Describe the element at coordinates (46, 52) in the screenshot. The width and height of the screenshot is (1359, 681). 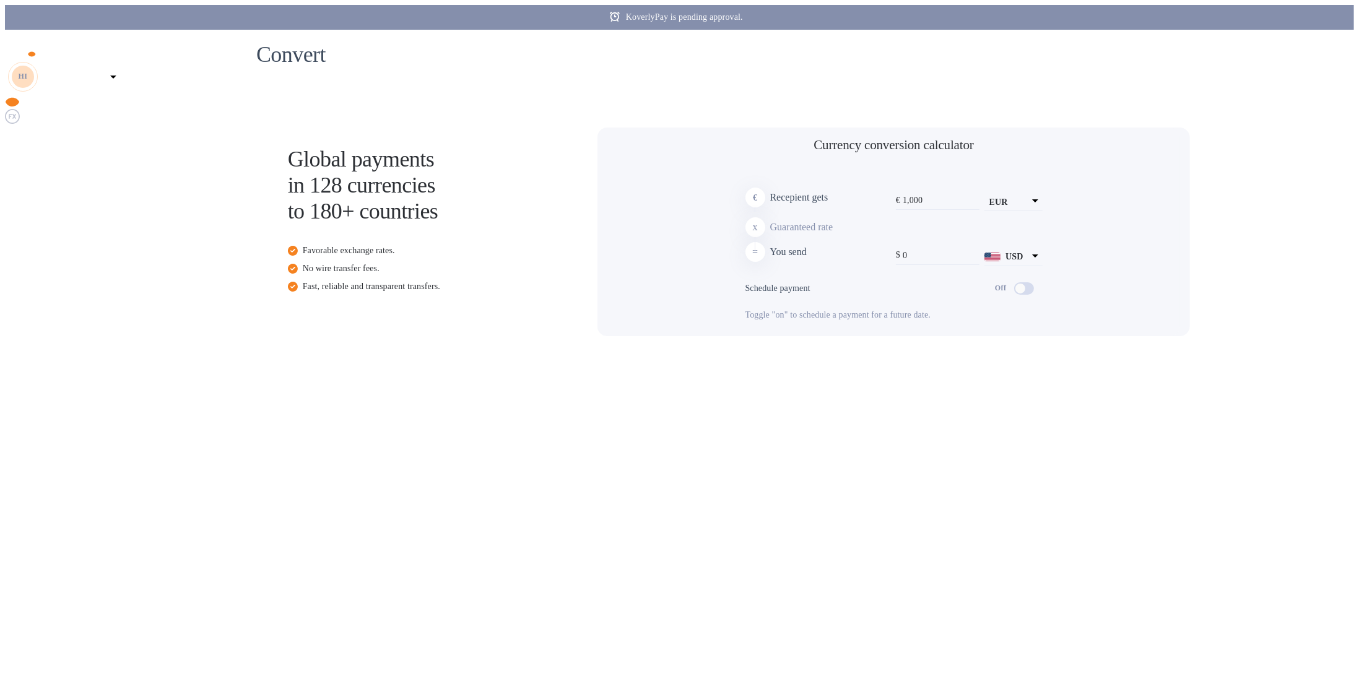
I see `img: Logo` at that location.